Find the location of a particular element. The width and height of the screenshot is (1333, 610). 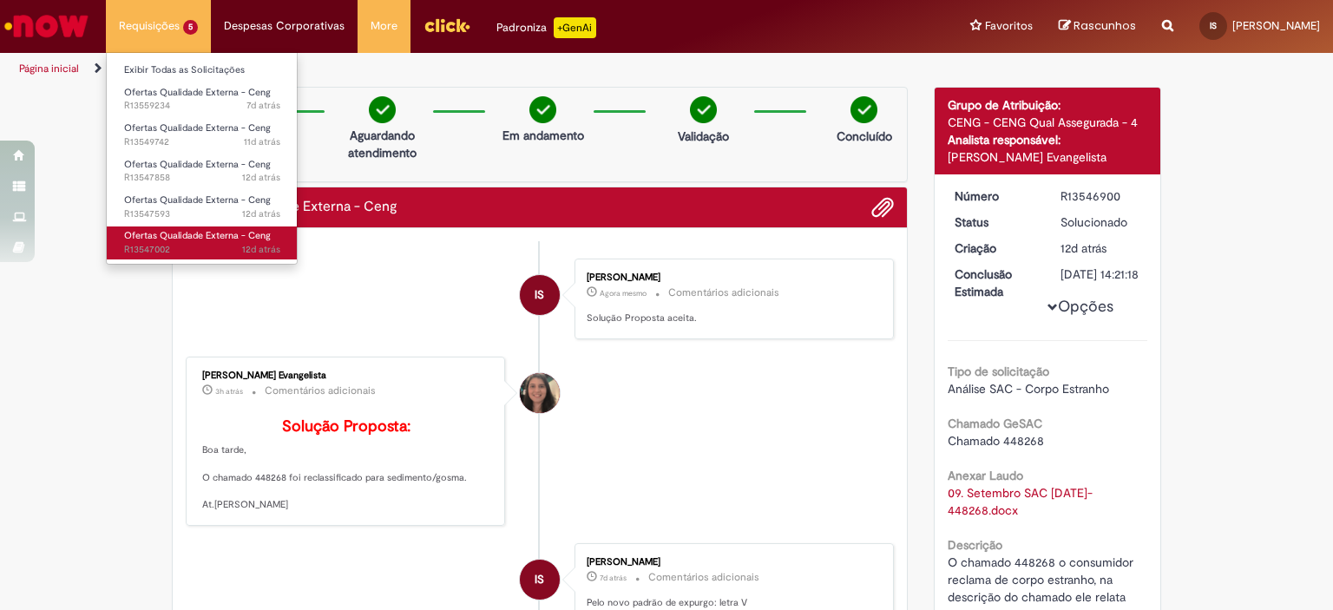

time: 23/09/2025 11:13:09 is located at coordinates (612, 578).